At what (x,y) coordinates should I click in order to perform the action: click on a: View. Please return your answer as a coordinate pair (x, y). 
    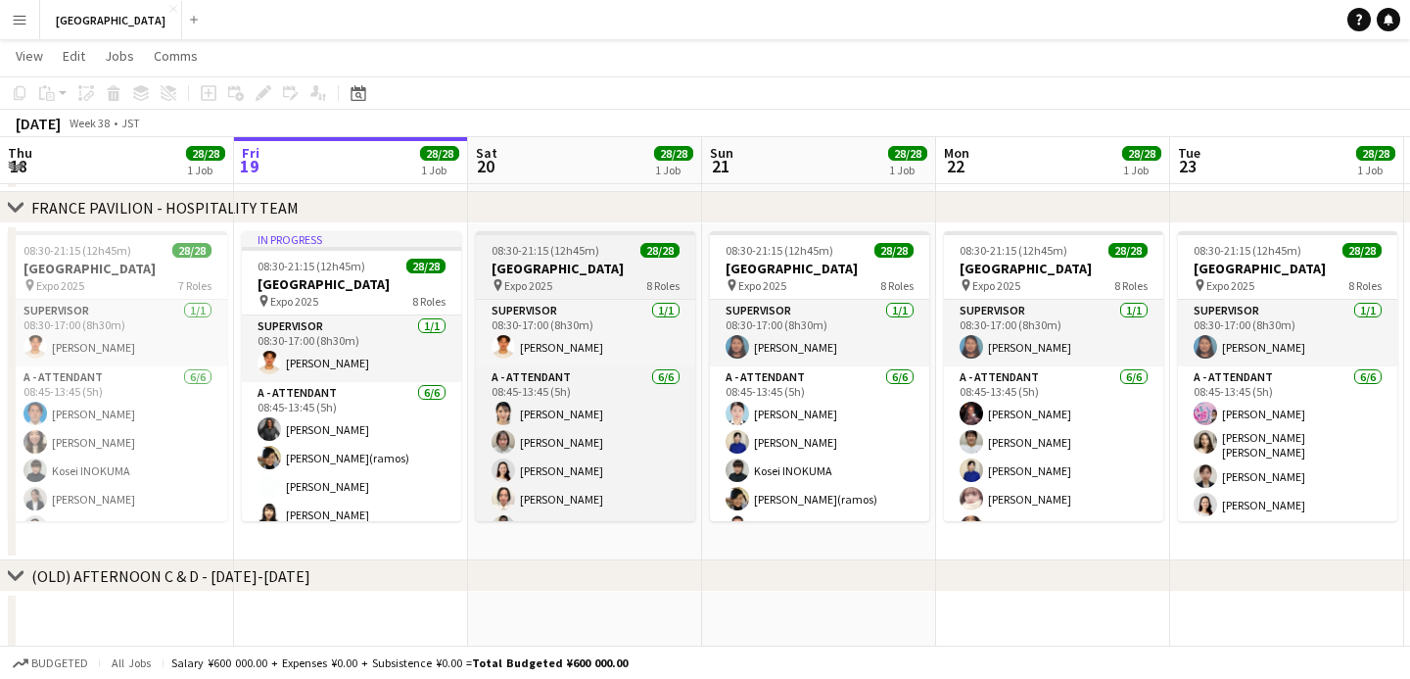
    Looking at the image, I should click on (29, 56).